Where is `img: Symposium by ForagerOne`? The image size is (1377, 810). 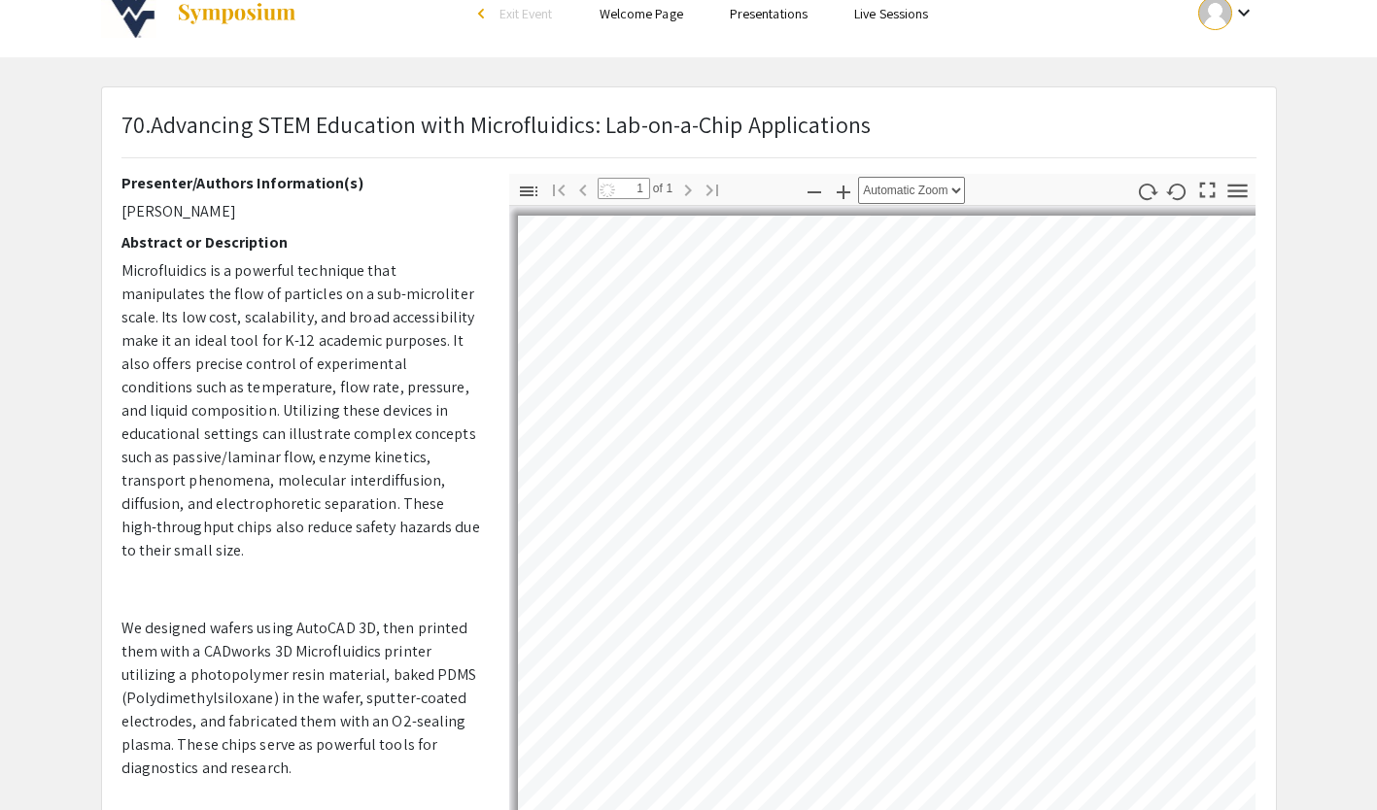 img: Symposium by ForagerOne is located at coordinates (236, 14).